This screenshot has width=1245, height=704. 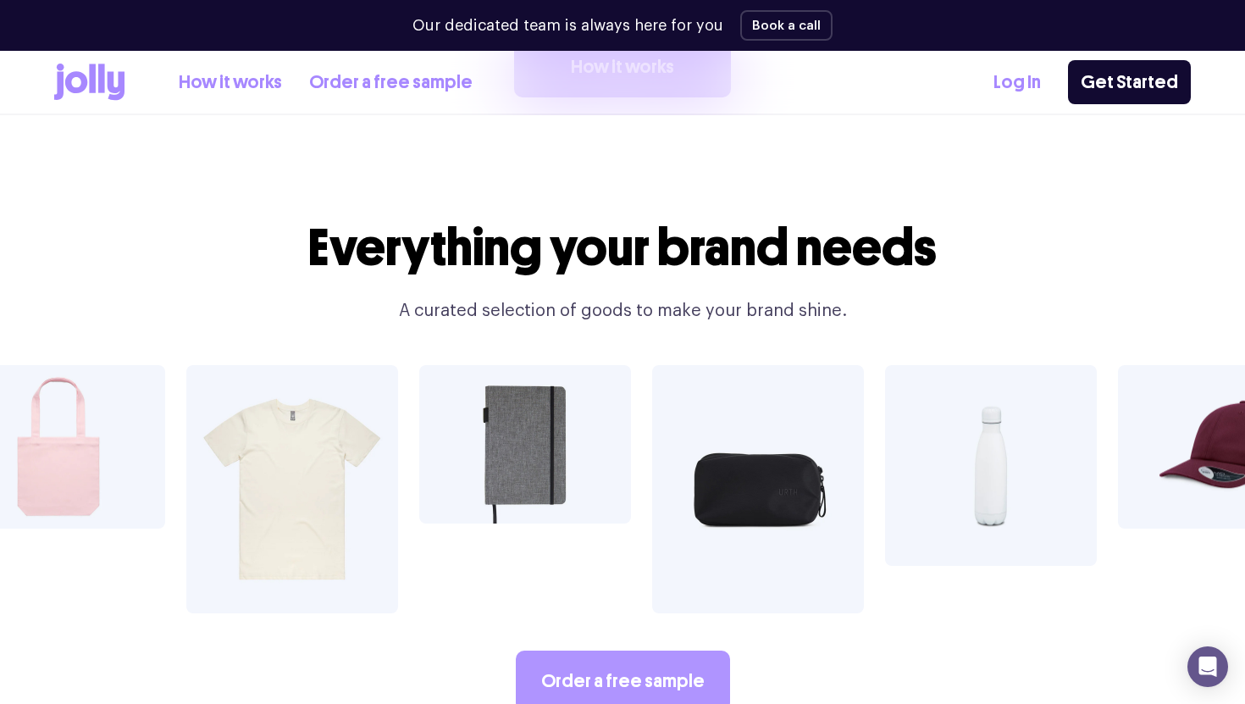 I want to click on a: Order a free sample, so click(x=391, y=82).